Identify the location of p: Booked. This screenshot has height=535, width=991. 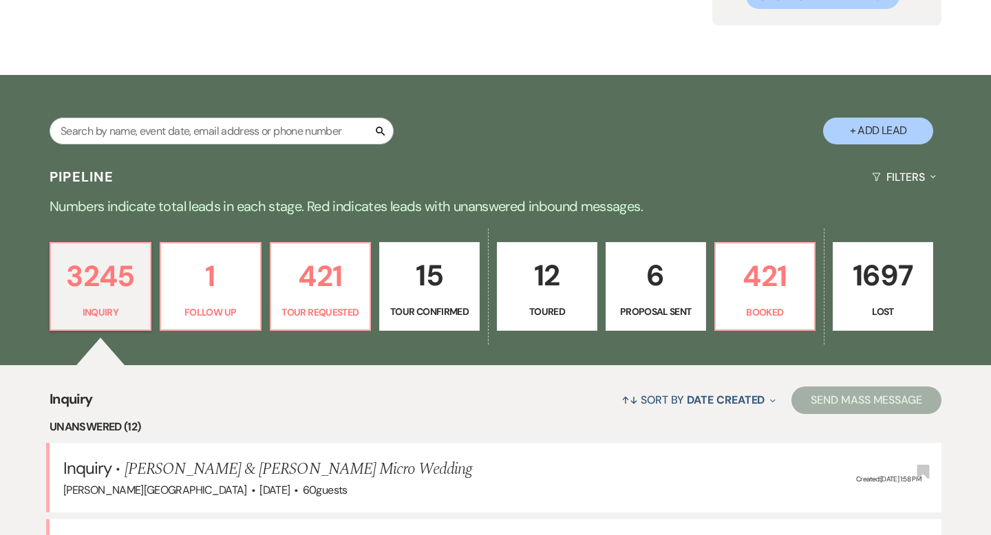
(765, 312).